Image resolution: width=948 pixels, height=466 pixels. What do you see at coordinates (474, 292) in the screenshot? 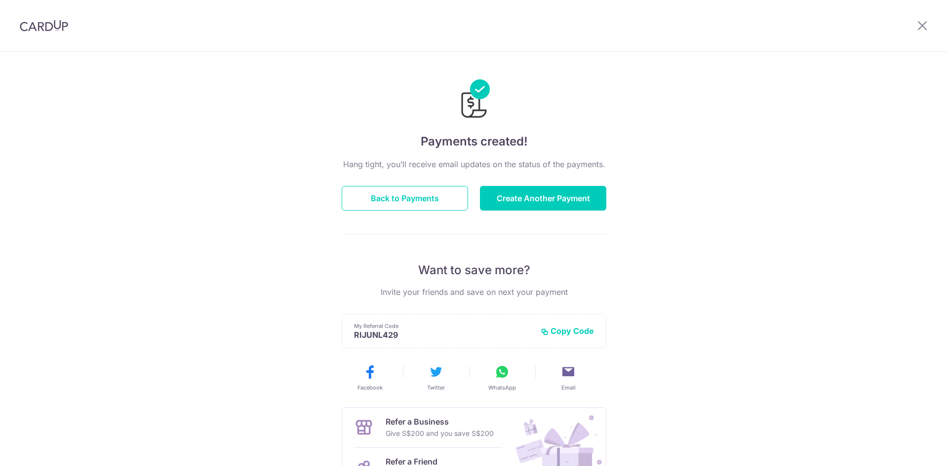
I see `p: Invite your friends and save on next your payment` at bounding box center [474, 292].